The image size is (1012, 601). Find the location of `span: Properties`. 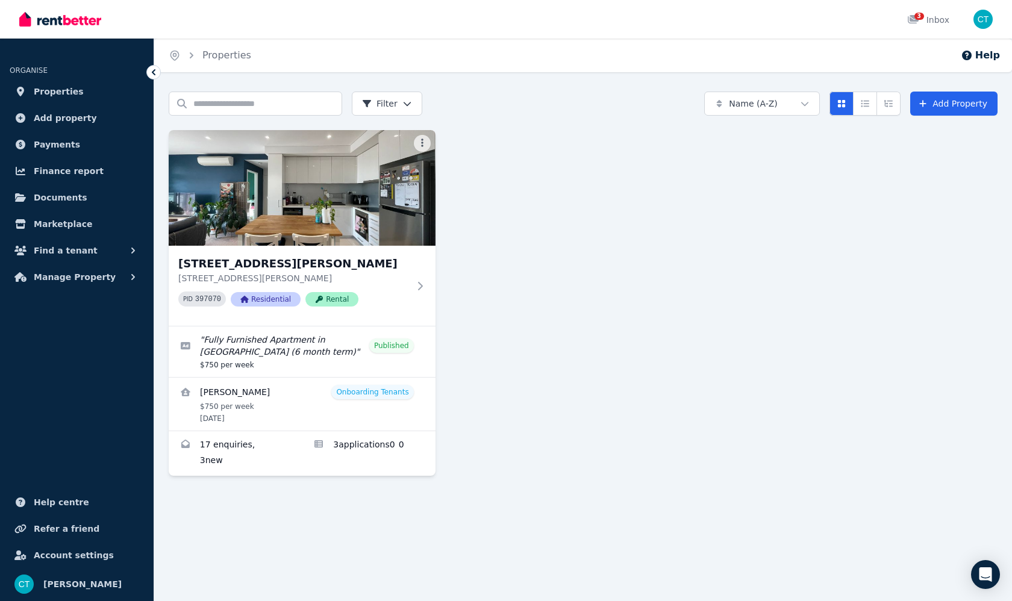

span: Properties is located at coordinates (58, 92).